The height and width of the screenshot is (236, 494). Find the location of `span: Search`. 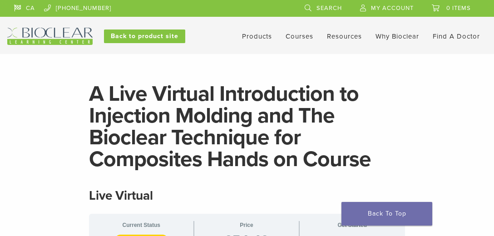

span: Search is located at coordinates (329, 8).